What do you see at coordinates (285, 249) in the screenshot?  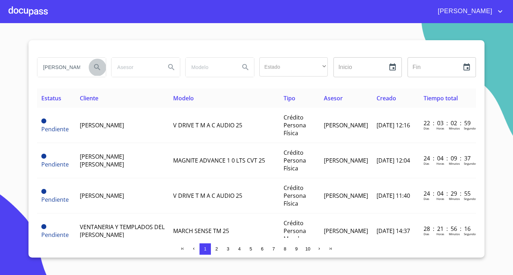 I see `span: 8` at bounding box center [285, 249].